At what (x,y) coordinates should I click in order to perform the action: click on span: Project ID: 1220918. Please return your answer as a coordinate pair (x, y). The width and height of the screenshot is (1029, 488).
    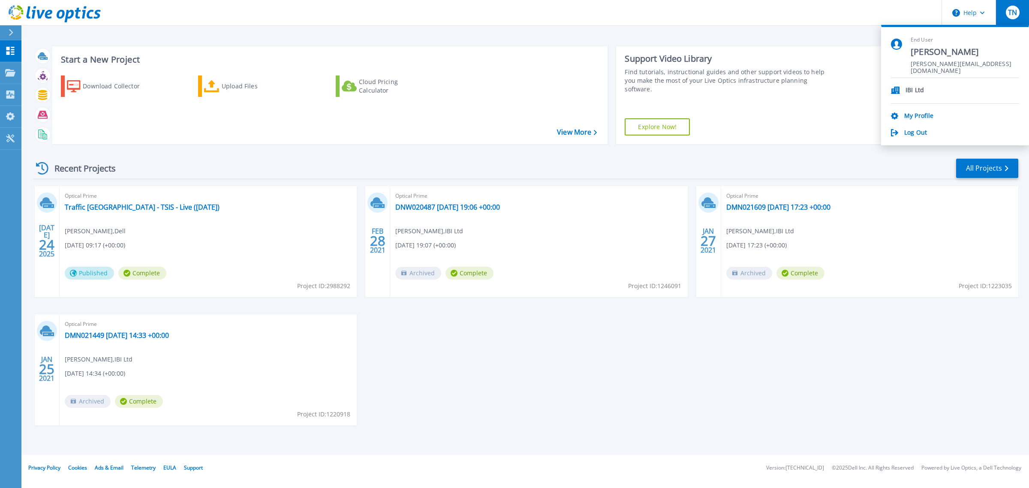
    Looking at the image, I should click on (324, 414).